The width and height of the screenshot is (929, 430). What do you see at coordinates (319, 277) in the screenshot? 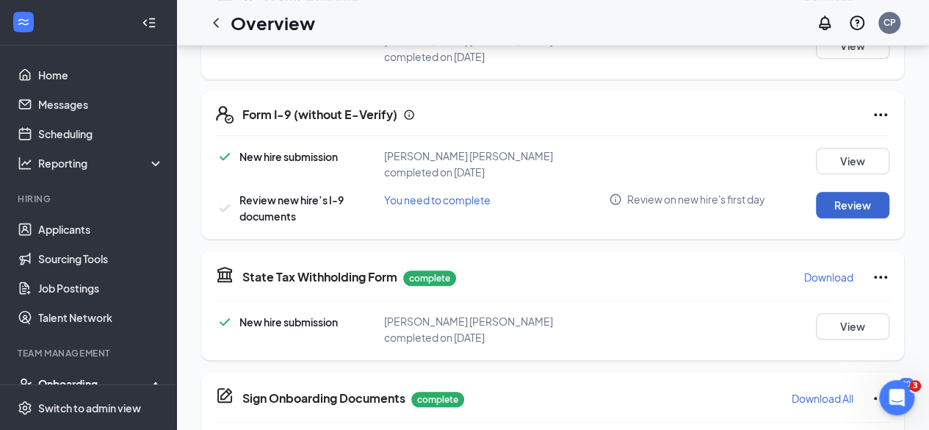
I see `h5: State Tax Withholding Form` at bounding box center [319, 277].